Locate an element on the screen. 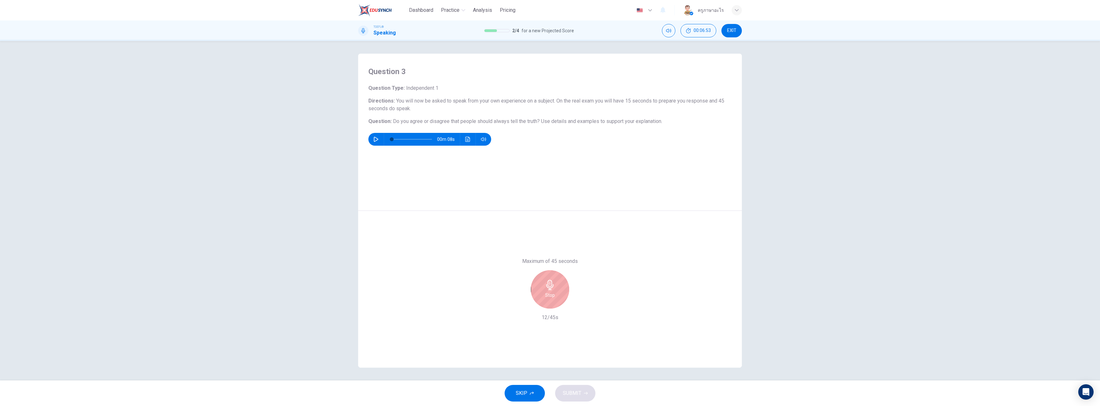 This screenshot has height=406, width=1100. button: 00:06:53 is located at coordinates (698, 31).